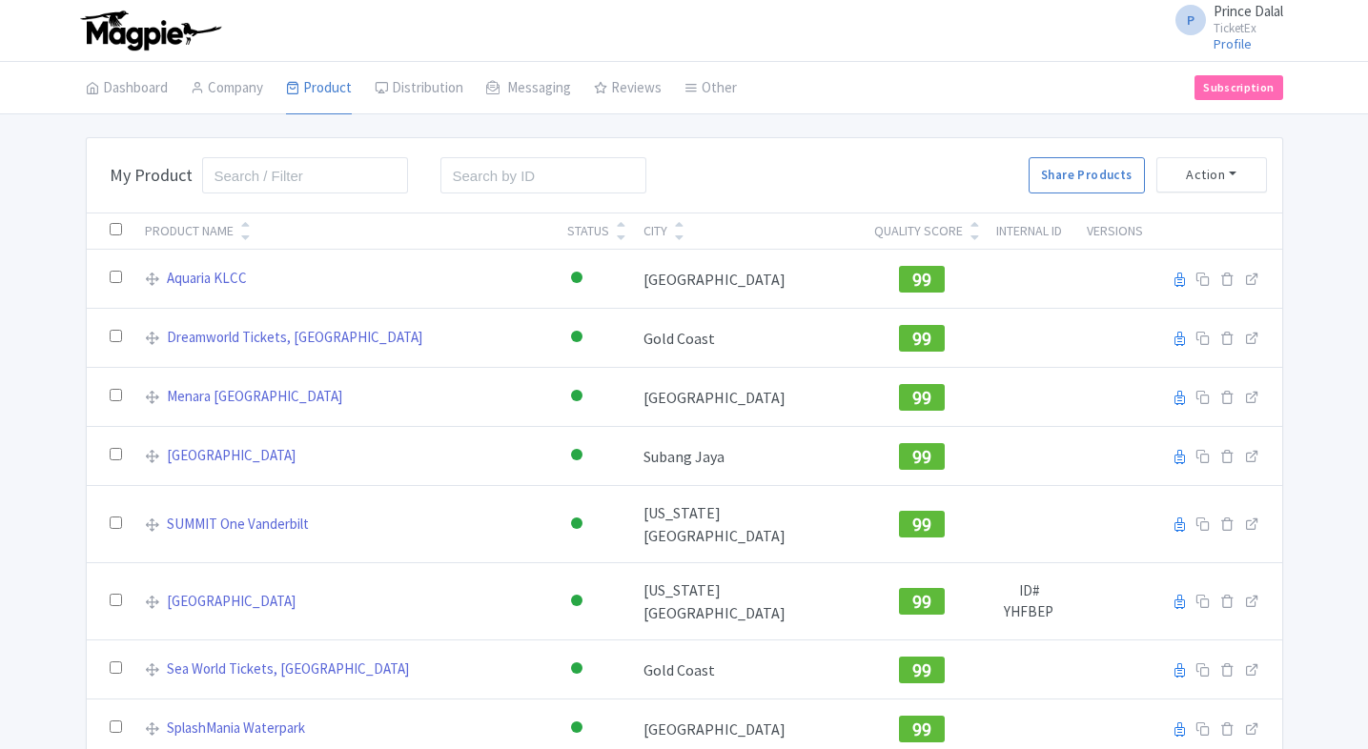 This screenshot has width=1368, height=749. What do you see at coordinates (305, 175) in the screenshot?
I see `input: Search / Filter` at bounding box center [305, 175].